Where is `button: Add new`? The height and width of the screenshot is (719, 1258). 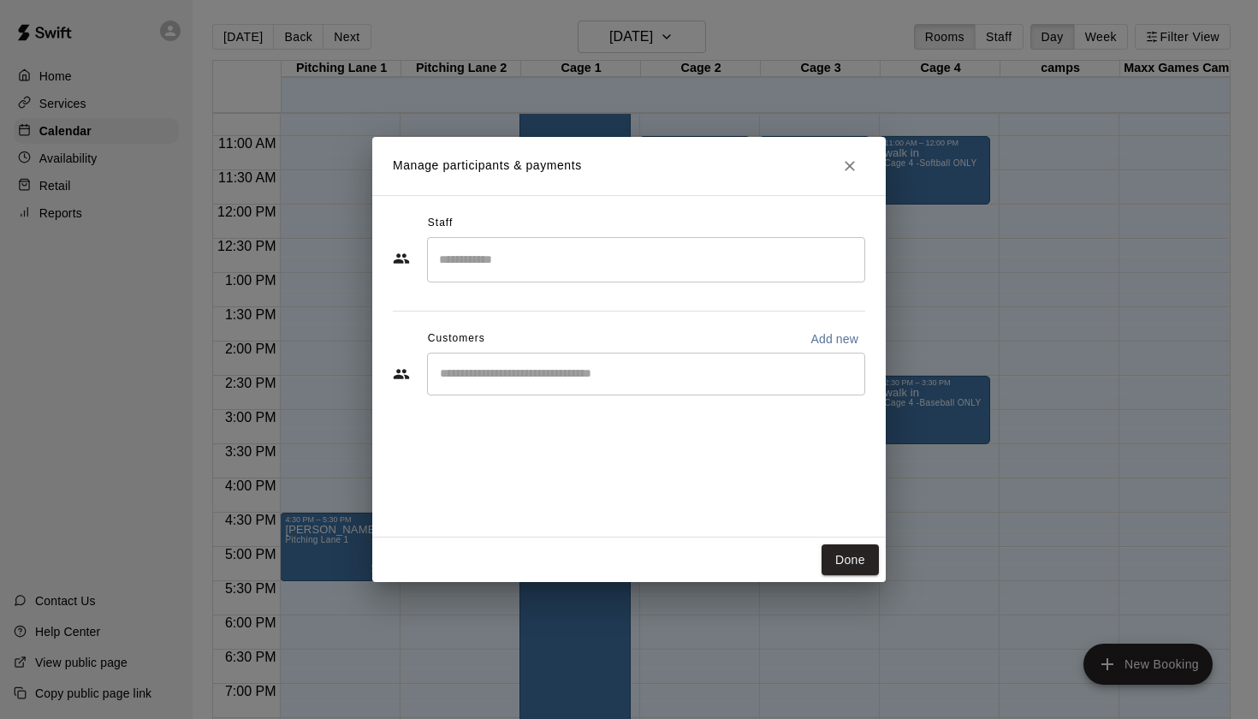 button: Add new is located at coordinates (834, 339).